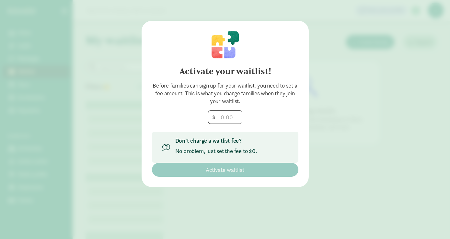 Image resolution: width=450 pixels, height=239 pixels. Describe the element at coordinates (225, 169) in the screenshot. I see `span: Activate waitlist` at that location.